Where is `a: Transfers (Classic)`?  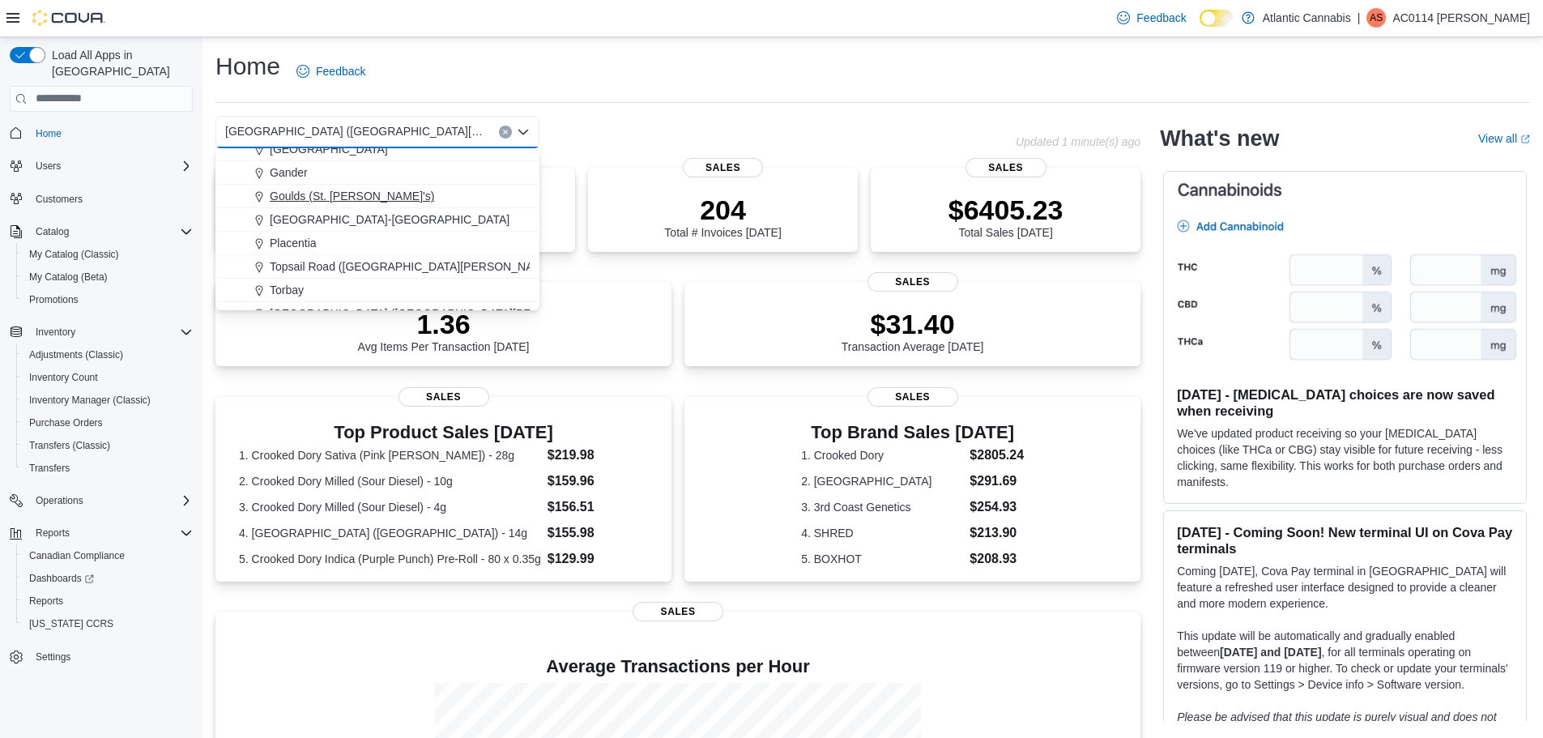
a: Transfers (Classic) is located at coordinates (70, 445).